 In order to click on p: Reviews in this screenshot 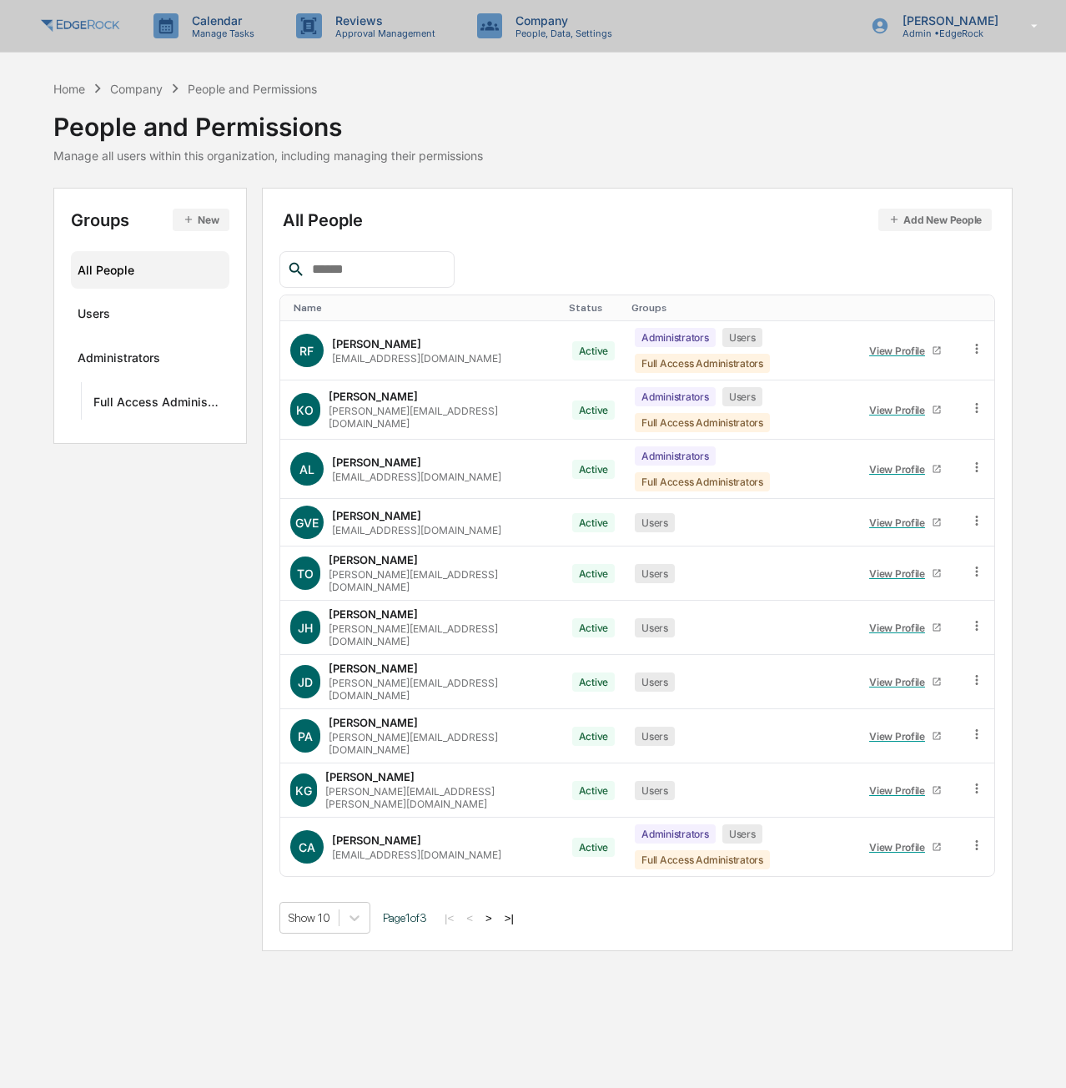, I will do `click(383, 20)`.